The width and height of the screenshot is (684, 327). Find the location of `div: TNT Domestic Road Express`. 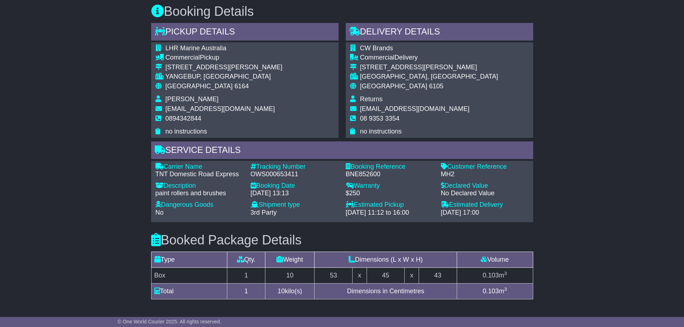

div: TNT Domestic Road Express is located at coordinates (199, 175).